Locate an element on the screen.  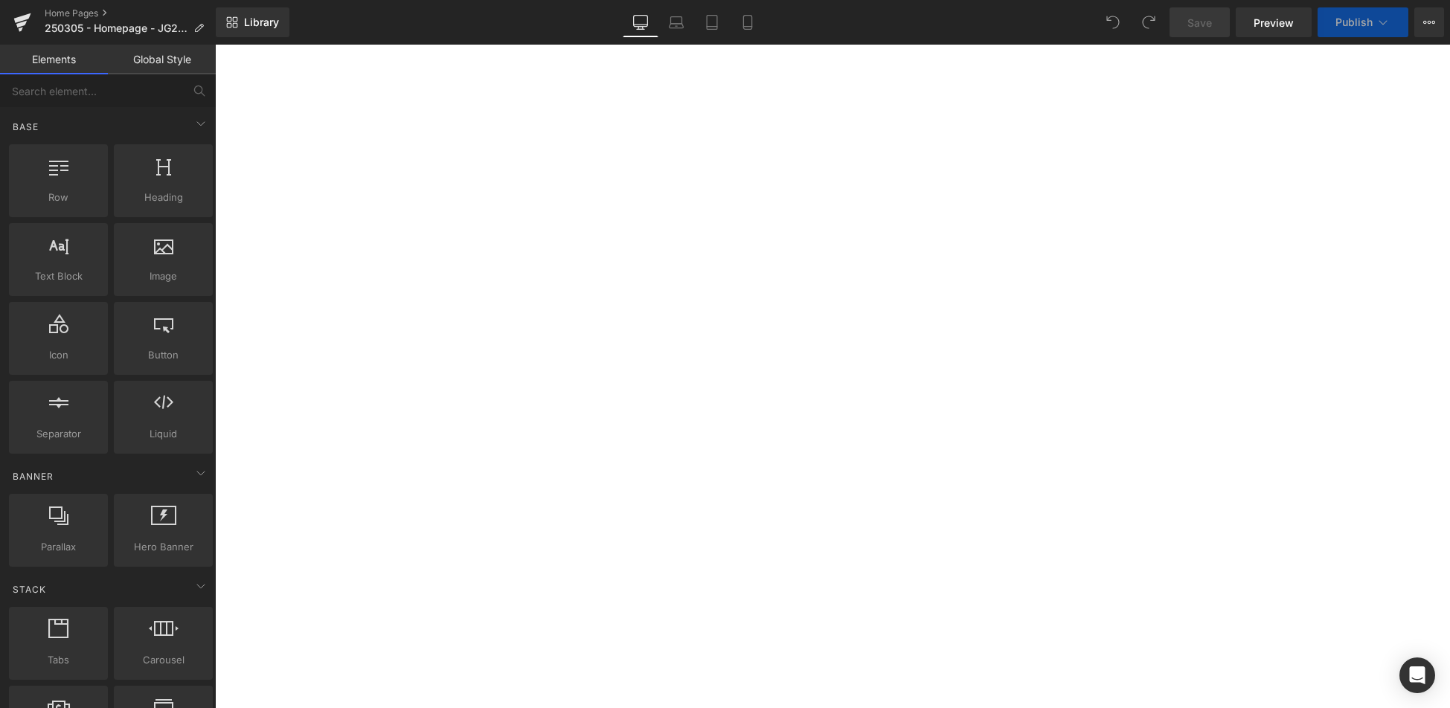
span: Banner is located at coordinates (33, 476).